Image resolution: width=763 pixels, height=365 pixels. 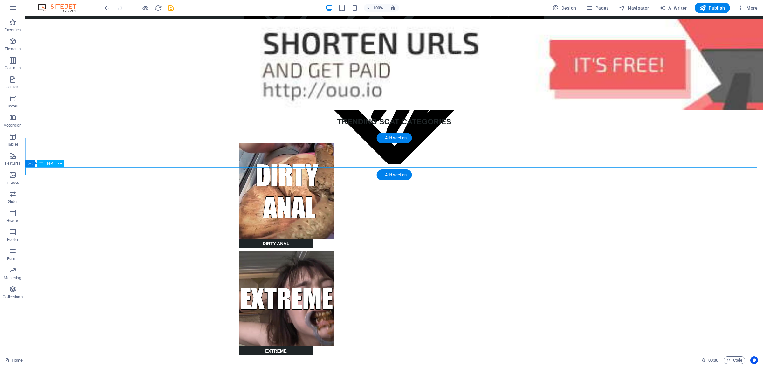 What do you see at coordinates (171, 8) in the screenshot?
I see `i: Save (Ctrl+S)` at bounding box center [171, 8].